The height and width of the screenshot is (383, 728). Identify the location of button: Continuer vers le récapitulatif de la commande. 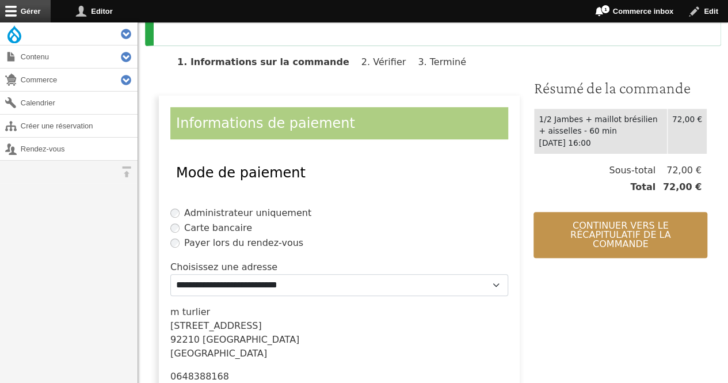
(620, 235).